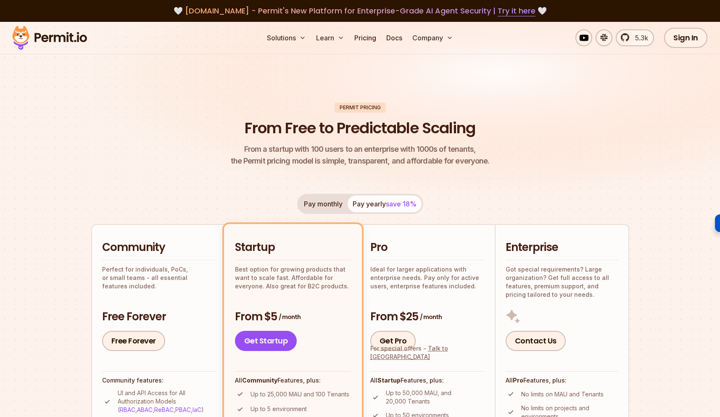 This screenshot has width=720, height=417. I want to click on a: Free Forever, so click(134, 341).